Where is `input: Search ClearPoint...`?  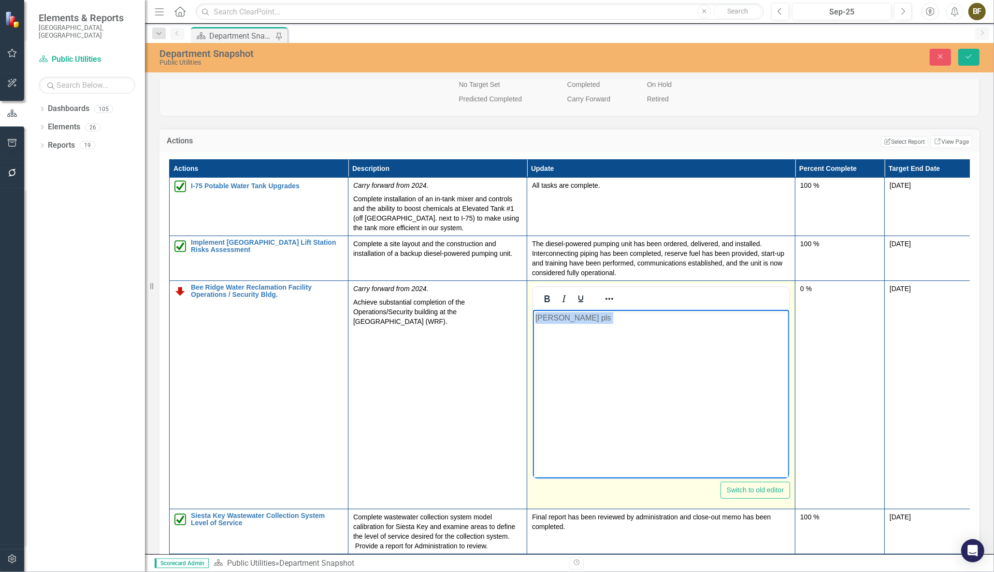 input: Search ClearPoint... is located at coordinates (480, 12).